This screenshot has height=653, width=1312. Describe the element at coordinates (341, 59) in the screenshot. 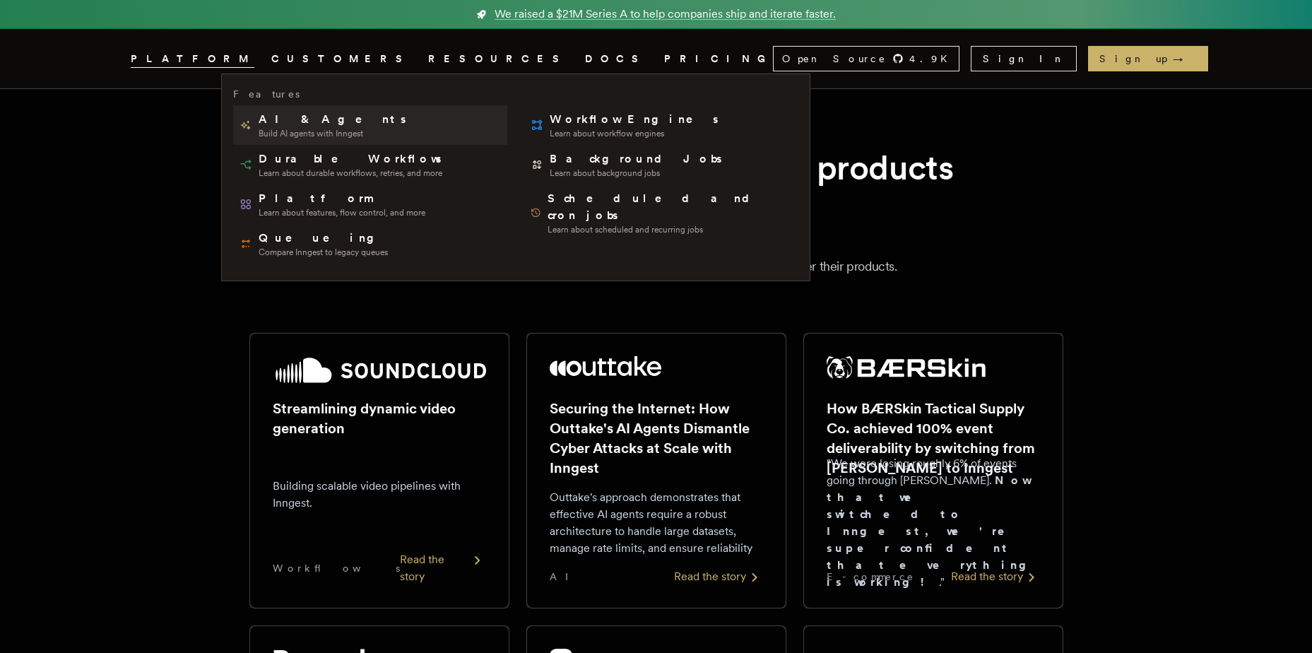

I see `a: CUSTOMERS` at that location.